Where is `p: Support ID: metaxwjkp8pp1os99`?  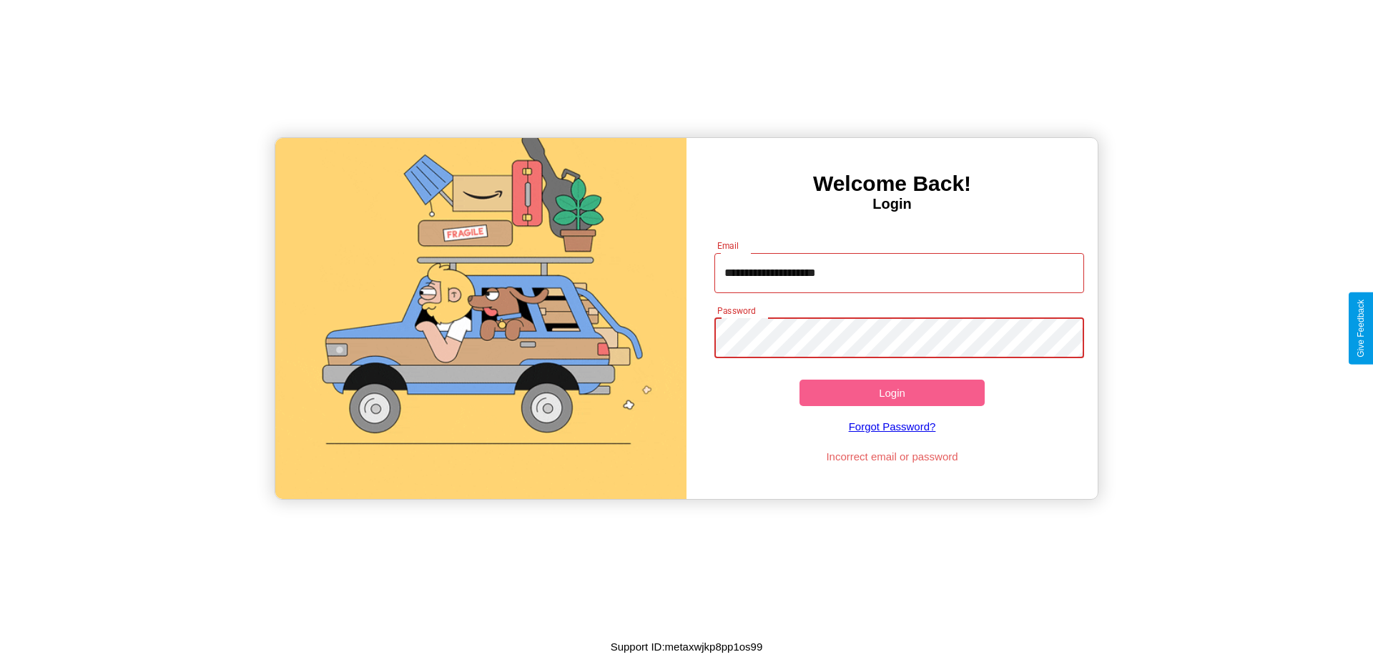 p: Support ID: metaxwjkp8pp1os99 is located at coordinates (686, 646).